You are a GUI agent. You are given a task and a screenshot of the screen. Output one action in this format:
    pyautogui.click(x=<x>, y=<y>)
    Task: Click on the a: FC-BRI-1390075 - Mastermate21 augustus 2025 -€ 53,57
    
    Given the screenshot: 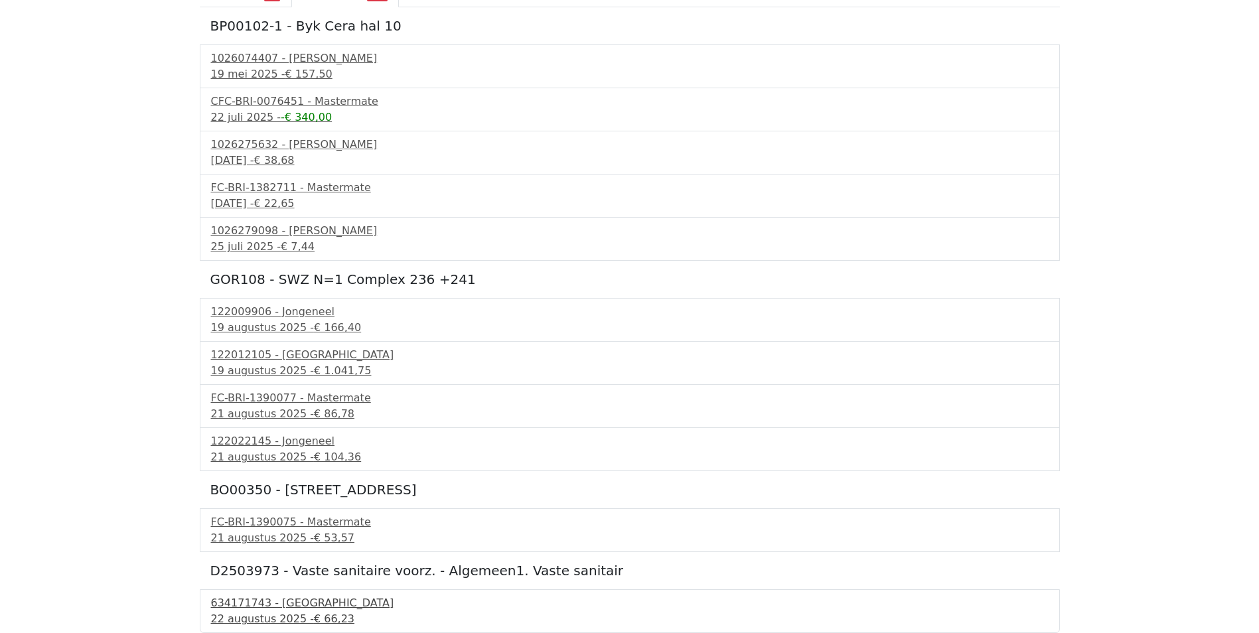 What is the action you would take?
    pyautogui.click(x=630, y=530)
    